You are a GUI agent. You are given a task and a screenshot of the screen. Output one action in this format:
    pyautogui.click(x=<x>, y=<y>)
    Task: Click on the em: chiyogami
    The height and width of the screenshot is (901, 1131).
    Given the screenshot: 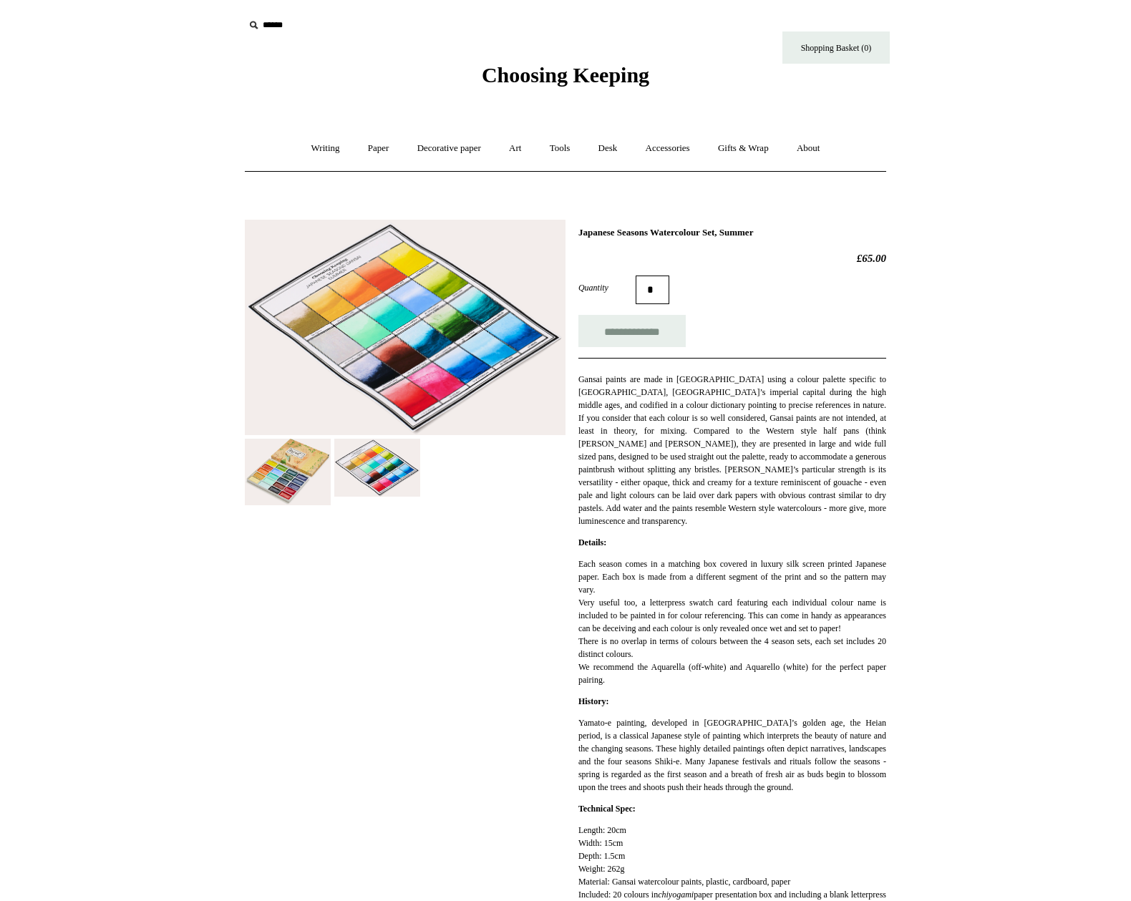 What is the action you would take?
    pyautogui.click(x=676, y=895)
    